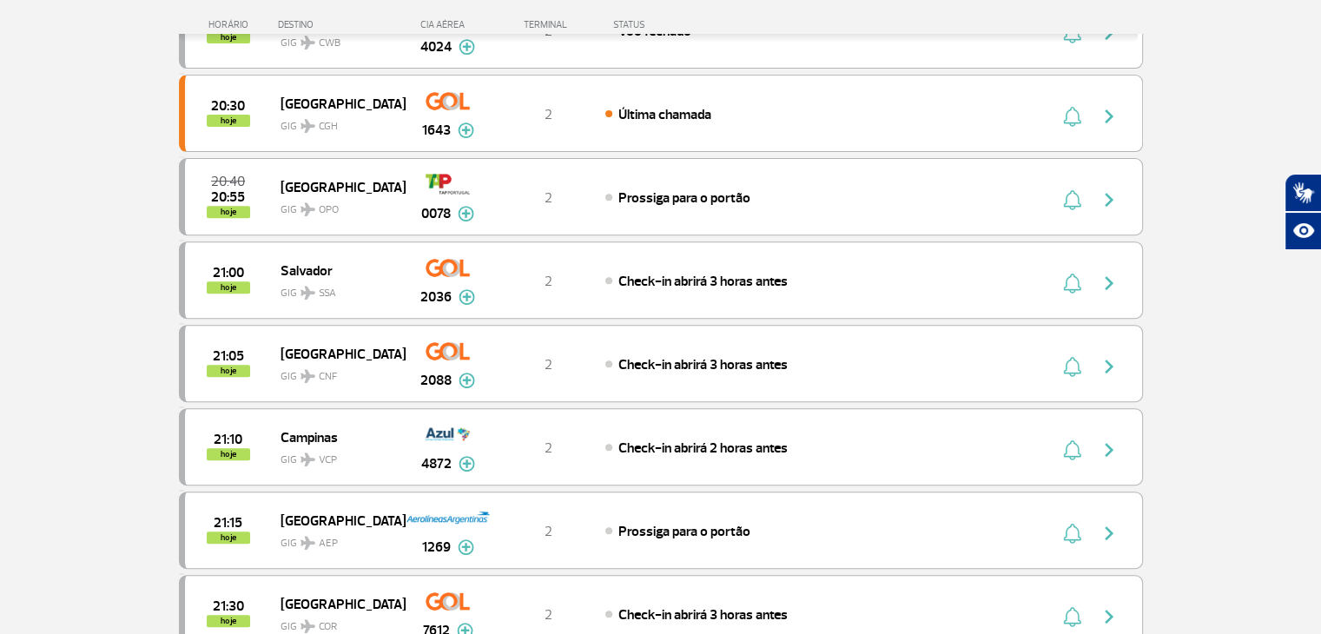 The width and height of the screenshot is (1321, 634). Describe the element at coordinates (336, 270) in the screenshot. I see `span: Salvador` at that location.